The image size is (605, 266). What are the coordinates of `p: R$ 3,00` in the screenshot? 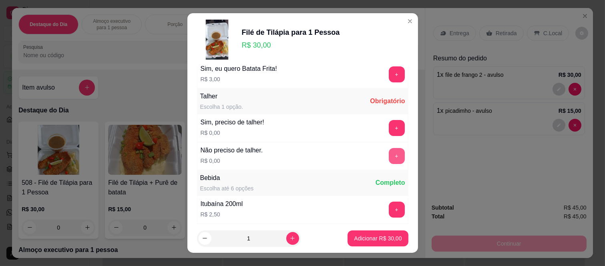 It's located at (239, 79).